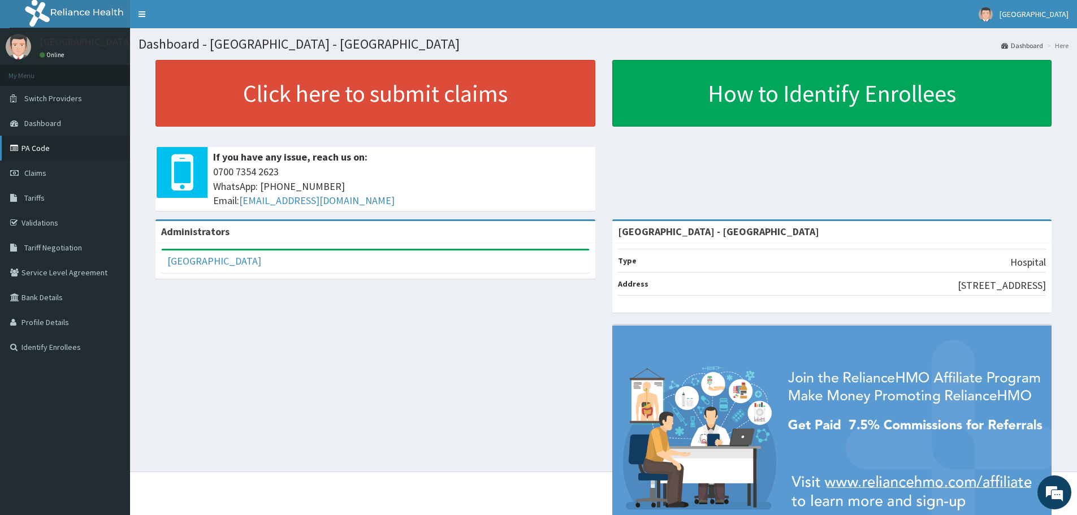 The height and width of the screenshot is (515, 1077). Describe the element at coordinates (53, 248) in the screenshot. I see `span: Tariff Negotiation` at that location.